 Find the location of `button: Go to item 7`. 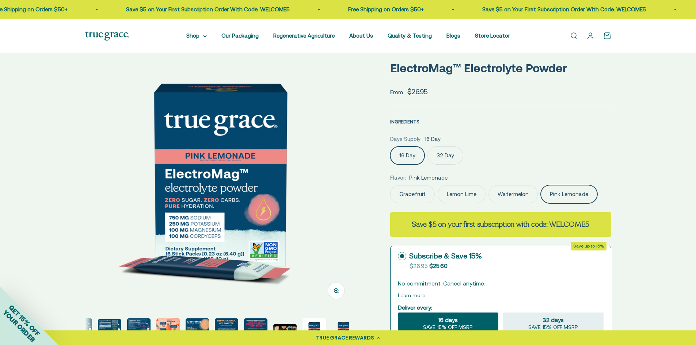

button: Go to item 7 is located at coordinates (168, 331).